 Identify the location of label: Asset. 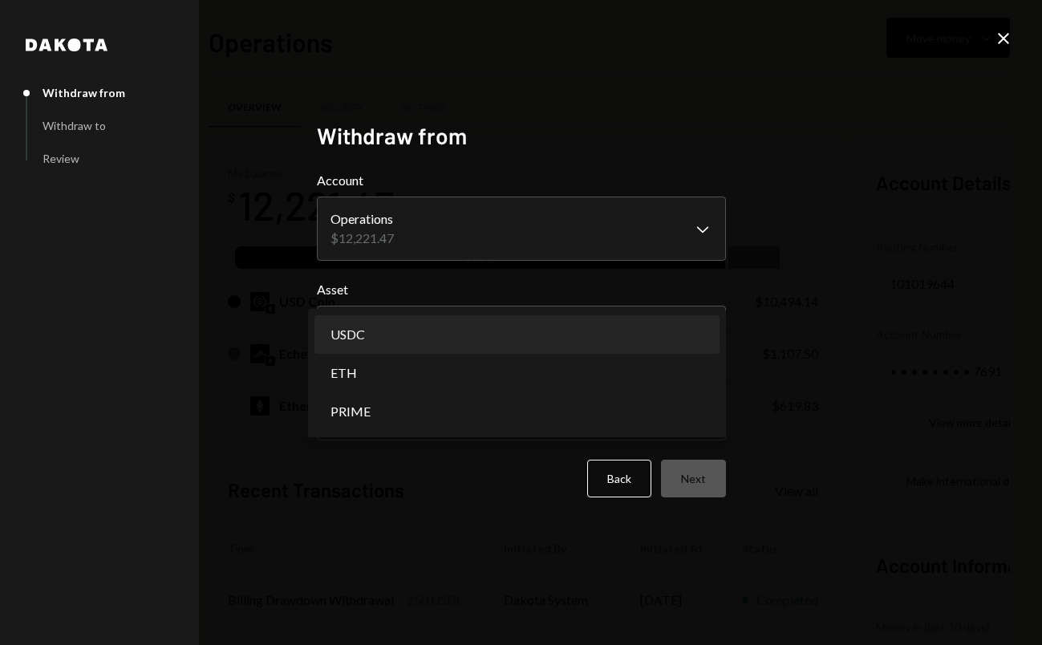
(522, 290).